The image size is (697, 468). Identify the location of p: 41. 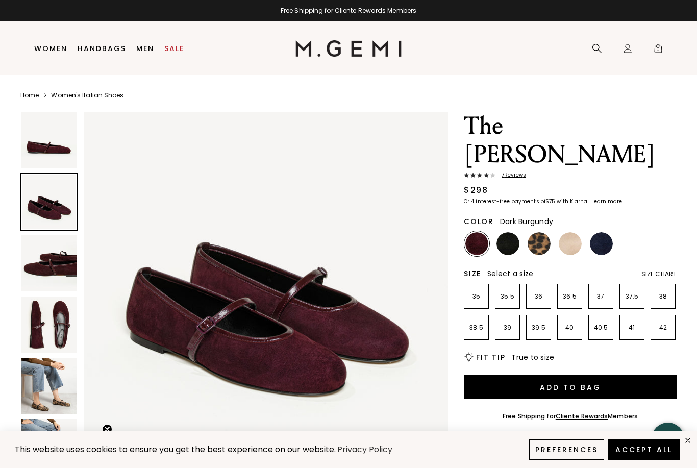
(632, 328).